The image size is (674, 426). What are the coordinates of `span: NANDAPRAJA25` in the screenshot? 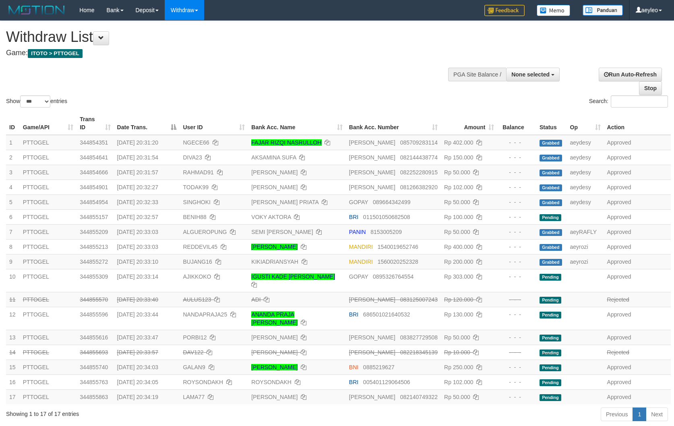 It's located at (205, 314).